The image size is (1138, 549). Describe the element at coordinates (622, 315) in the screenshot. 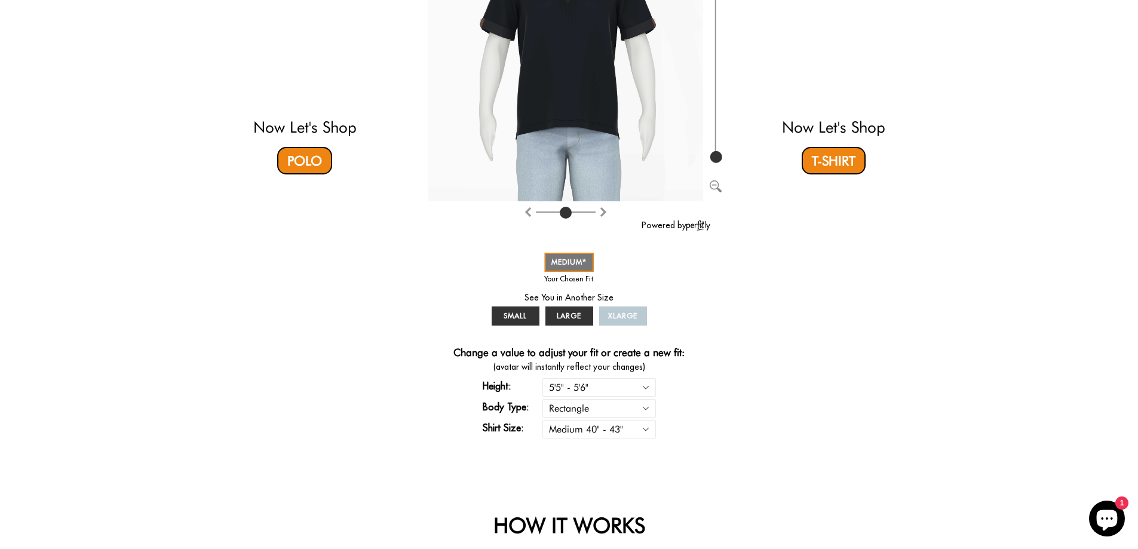

I see `span: XLARGE` at that location.